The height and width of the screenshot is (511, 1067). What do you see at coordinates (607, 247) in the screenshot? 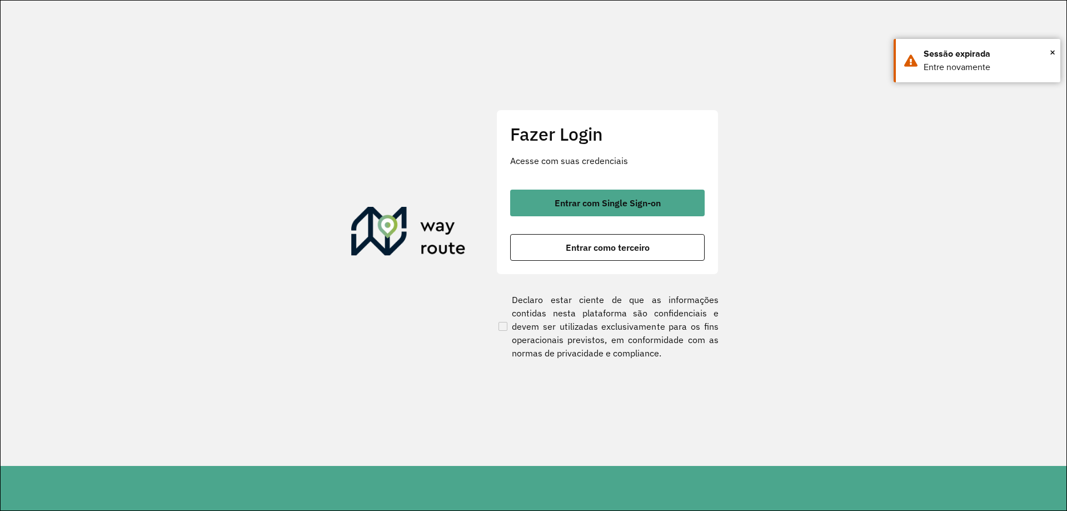
I see `span: Entrar como terceiro` at bounding box center [607, 247].